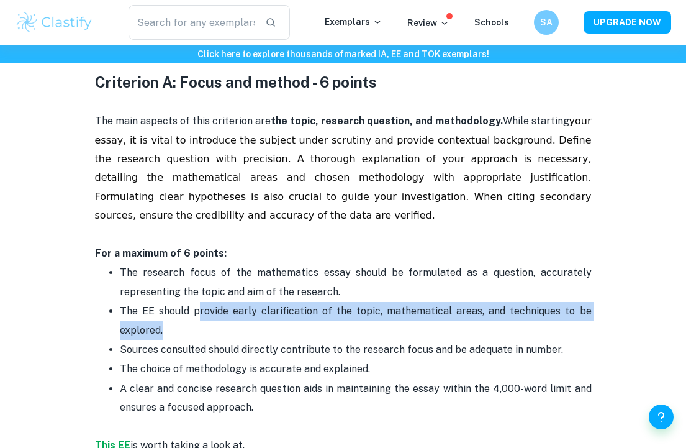 This screenshot has width=686, height=448. I want to click on a: Clastify logo, so click(54, 22).